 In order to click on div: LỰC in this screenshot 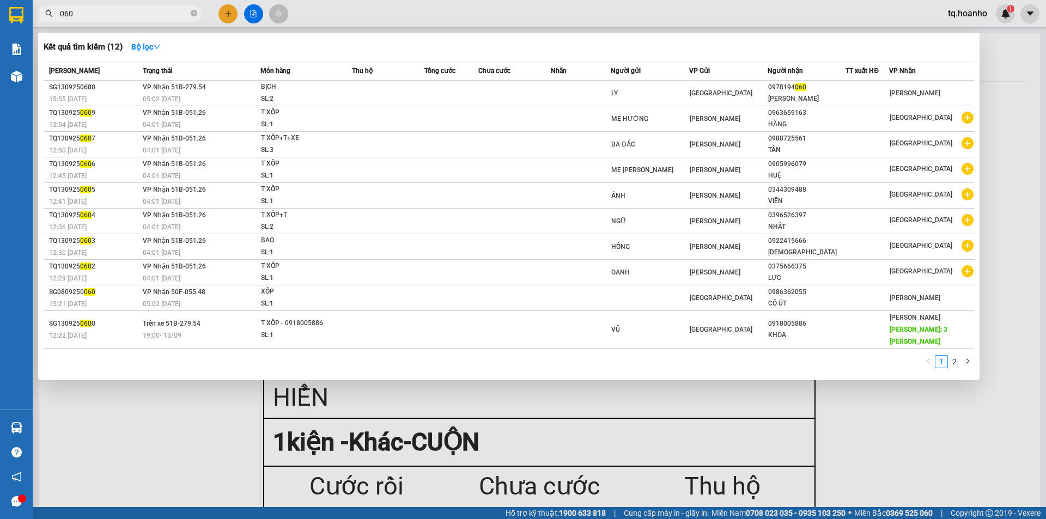, I will do `click(807, 278)`.